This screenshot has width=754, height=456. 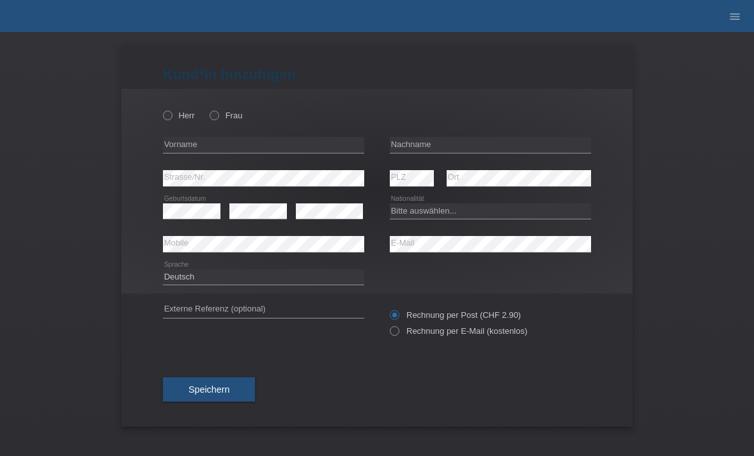 I want to click on input: Herr, so click(x=167, y=114).